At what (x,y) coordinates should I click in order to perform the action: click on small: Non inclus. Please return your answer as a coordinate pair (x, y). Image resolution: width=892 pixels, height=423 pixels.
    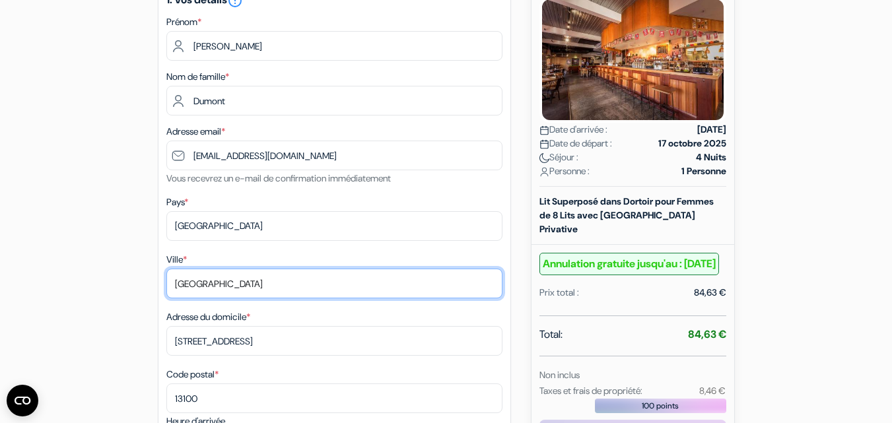
    Looking at the image, I should click on (559, 375).